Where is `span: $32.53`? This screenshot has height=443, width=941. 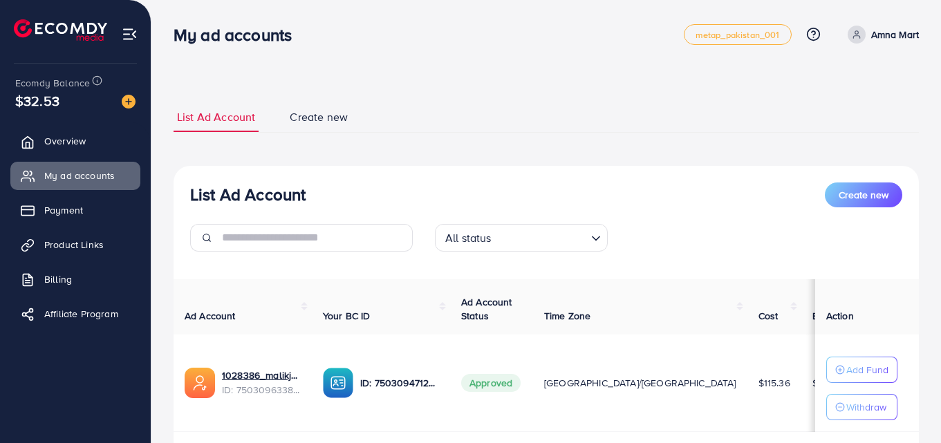 span: $32.53 is located at coordinates (37, 100).